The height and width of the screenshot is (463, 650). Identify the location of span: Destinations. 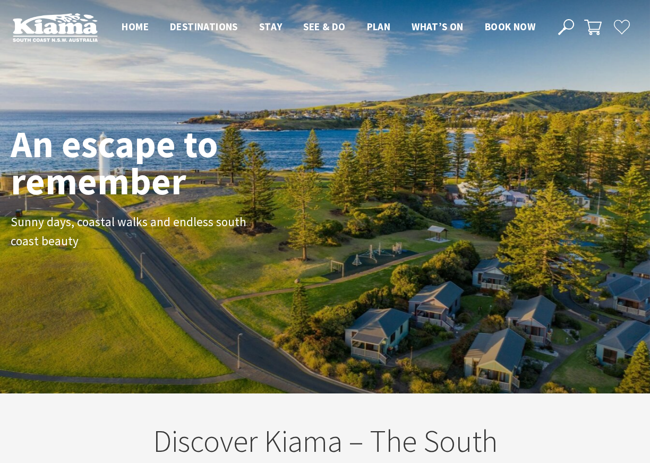
(204, 27).